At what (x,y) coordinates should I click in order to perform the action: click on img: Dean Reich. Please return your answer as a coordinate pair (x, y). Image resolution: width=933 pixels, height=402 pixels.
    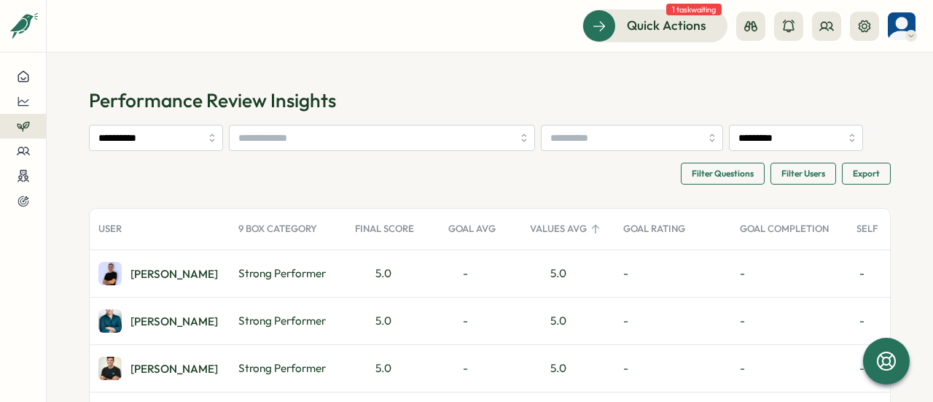
    Looking at the image, I should click on (110, 368).